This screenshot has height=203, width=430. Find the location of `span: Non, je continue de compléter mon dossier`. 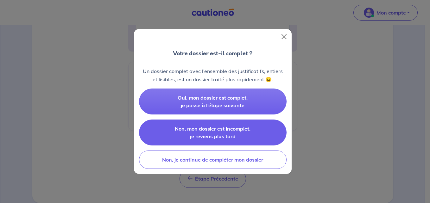

span: Non, je continue de compléter mon dossier is located at coordinates (212, 160).